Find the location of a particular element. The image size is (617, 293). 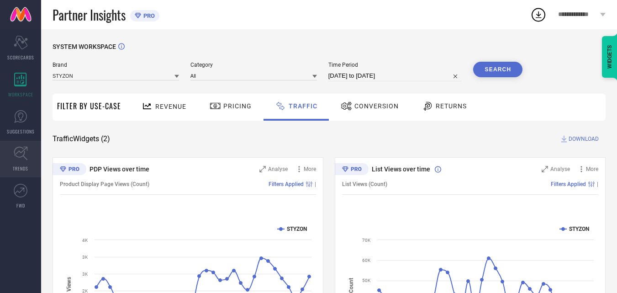

span: Partner Insights is located at coordinates (89, 15).